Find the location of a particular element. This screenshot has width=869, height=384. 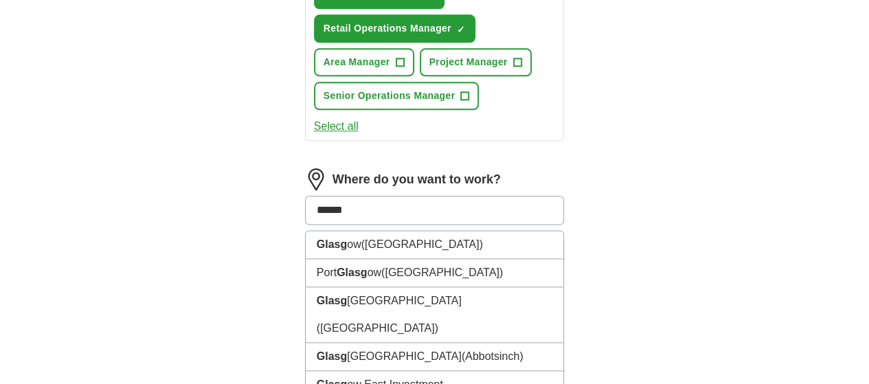

label: Where do you want to work? is located at coordinates (416, 179).